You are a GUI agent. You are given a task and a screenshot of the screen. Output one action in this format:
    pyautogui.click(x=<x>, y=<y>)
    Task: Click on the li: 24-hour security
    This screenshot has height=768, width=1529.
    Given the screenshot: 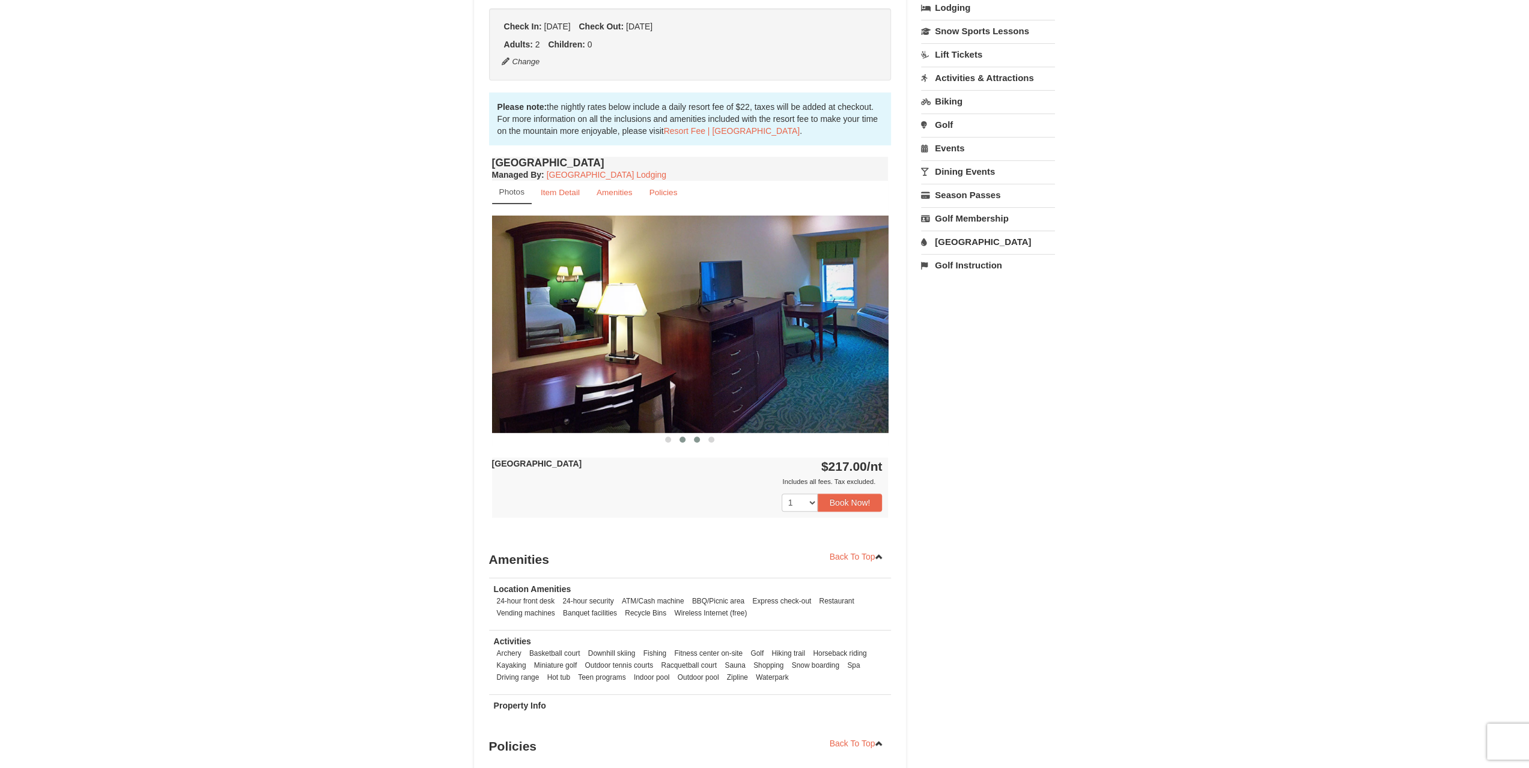 What is the action you would take?
    pyautogui.click(x=588, y=601)
    